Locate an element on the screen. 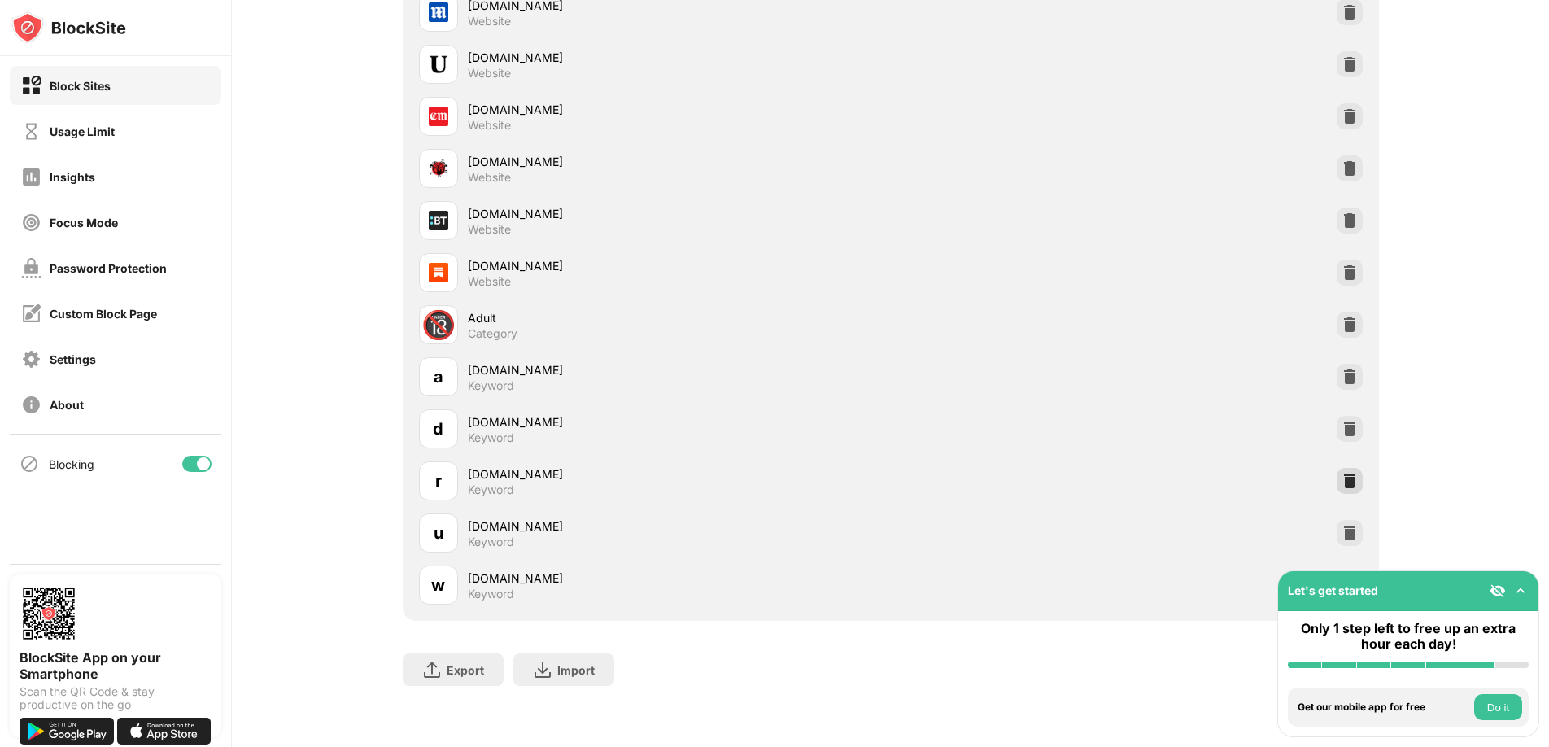 This screenshot has width=1549, height=747. img: focus-off.svg is located at coordinates (31, 222).